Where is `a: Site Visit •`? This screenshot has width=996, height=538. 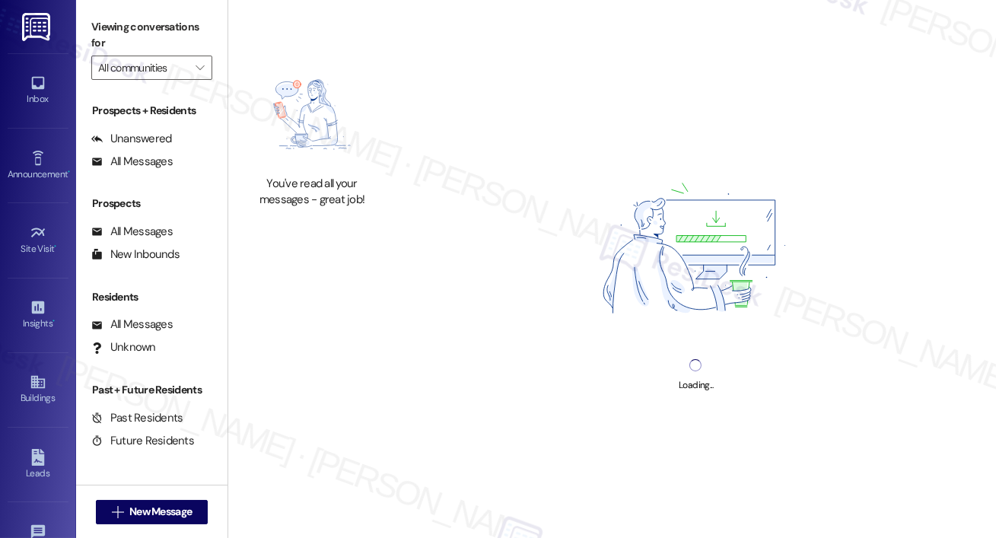 a: Site Visit • is located at coordinates (38, 240).